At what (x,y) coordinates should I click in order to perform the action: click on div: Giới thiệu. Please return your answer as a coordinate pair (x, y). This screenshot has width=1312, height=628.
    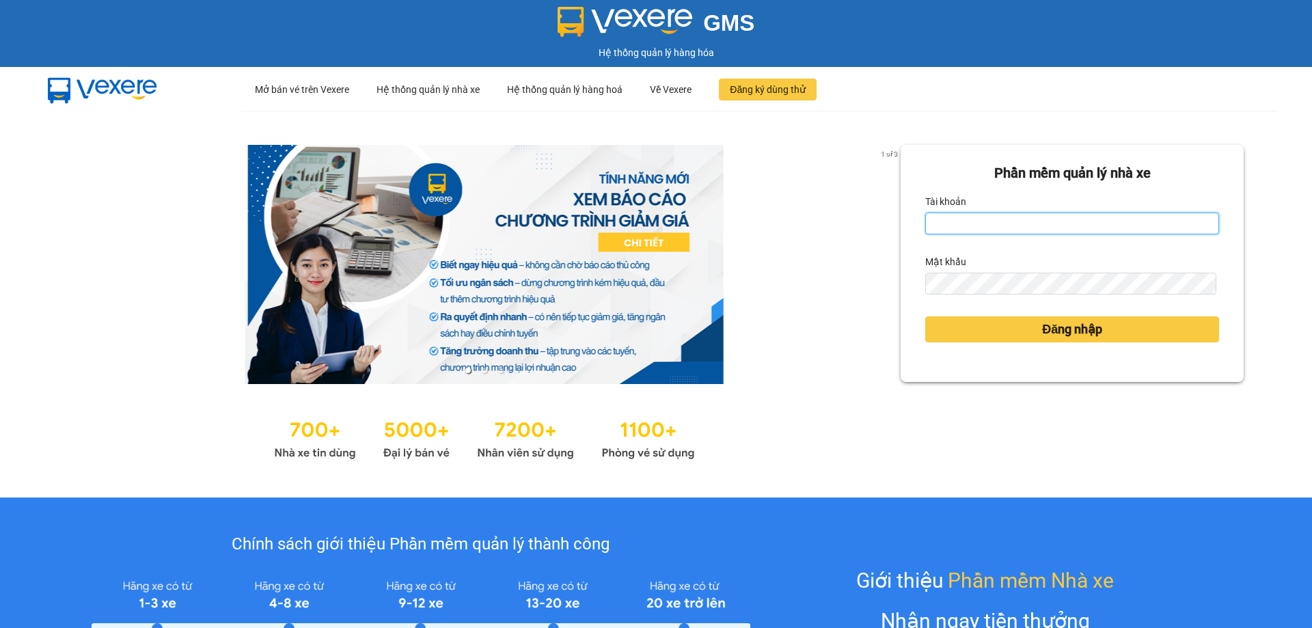
    Looking at the image, I should click on (984, 580).